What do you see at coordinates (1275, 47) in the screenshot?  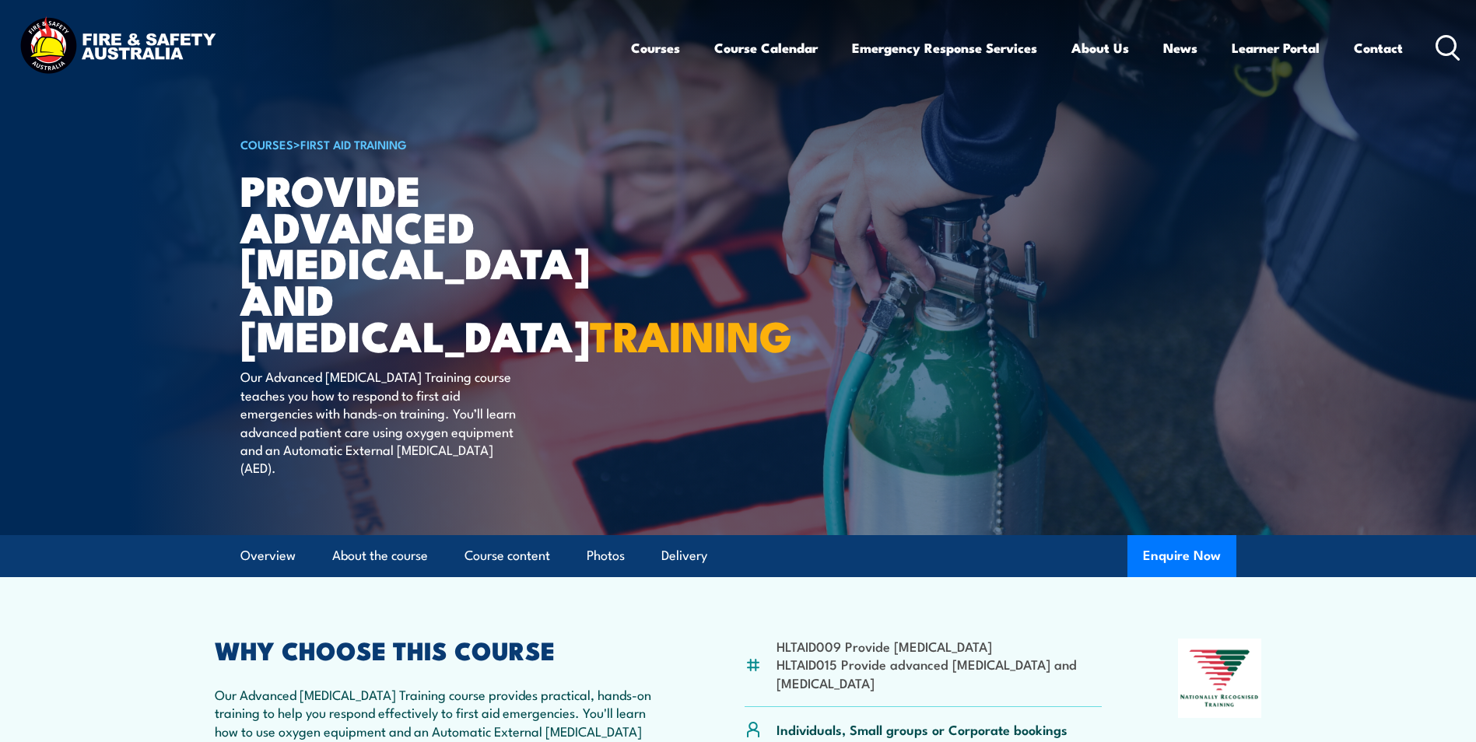 I see `a: Learner Portal` at bounding box center [1275, 47].